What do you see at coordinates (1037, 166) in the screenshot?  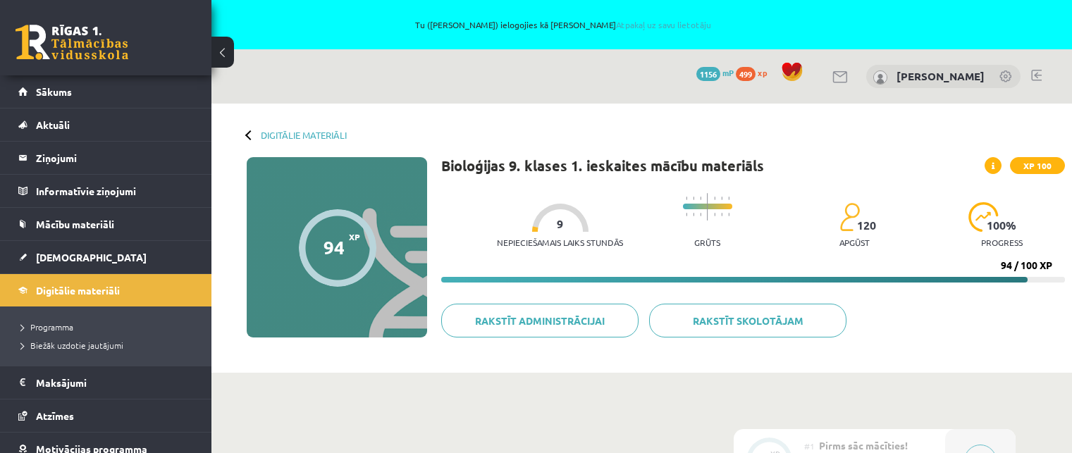 I see `span: XP 100` at bounding box center [1037, 166].